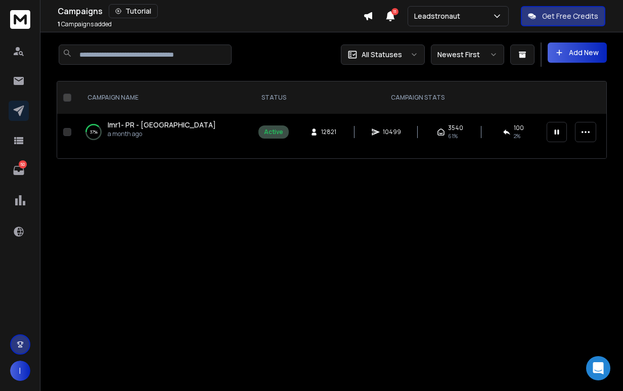  Describe the element at coordinates (598, 368) in the screenshot. I see `div: Open Intercom Messenger` at that location.